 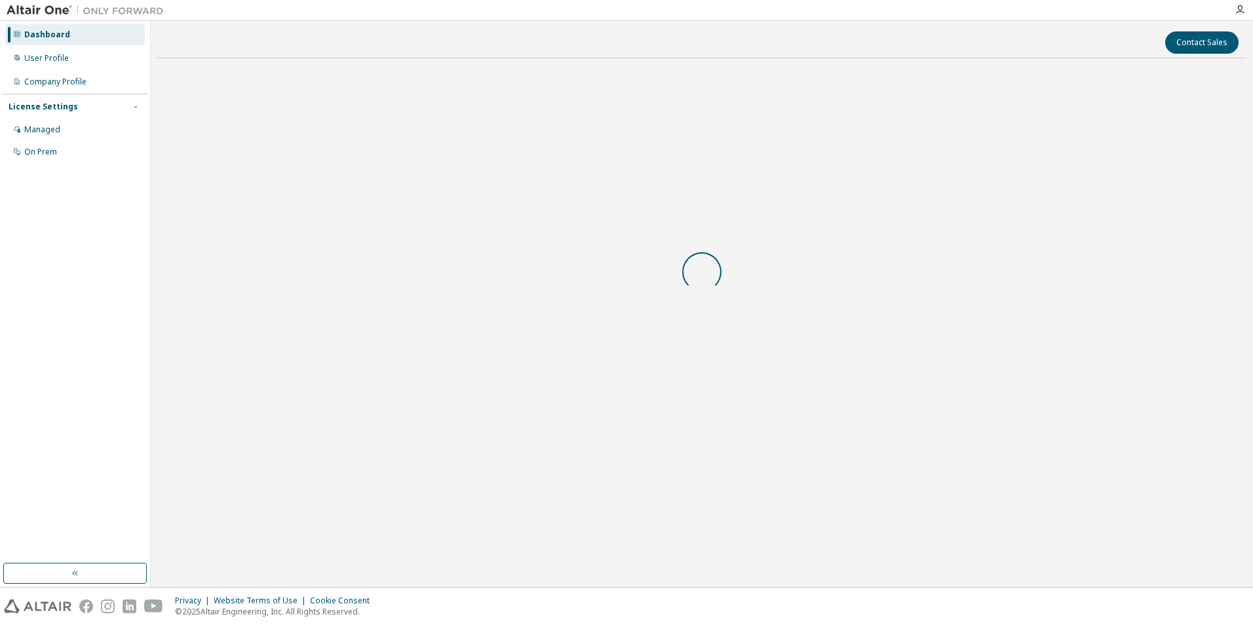 I want to click on div: Privacy, so click(x=194, y=601).